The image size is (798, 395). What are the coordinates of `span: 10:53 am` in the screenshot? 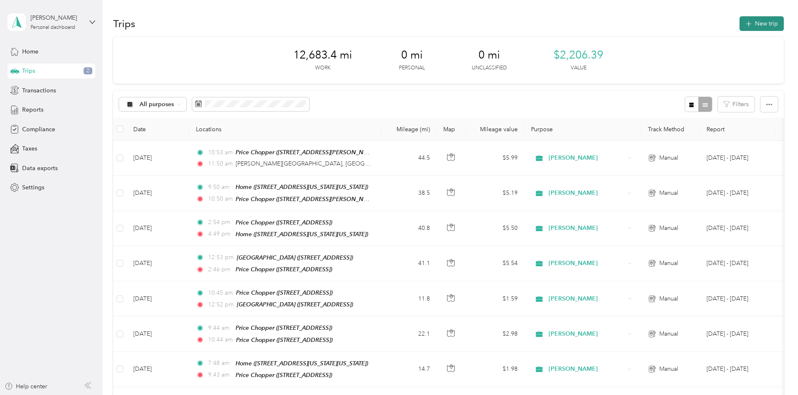 It's located at (220, 153).